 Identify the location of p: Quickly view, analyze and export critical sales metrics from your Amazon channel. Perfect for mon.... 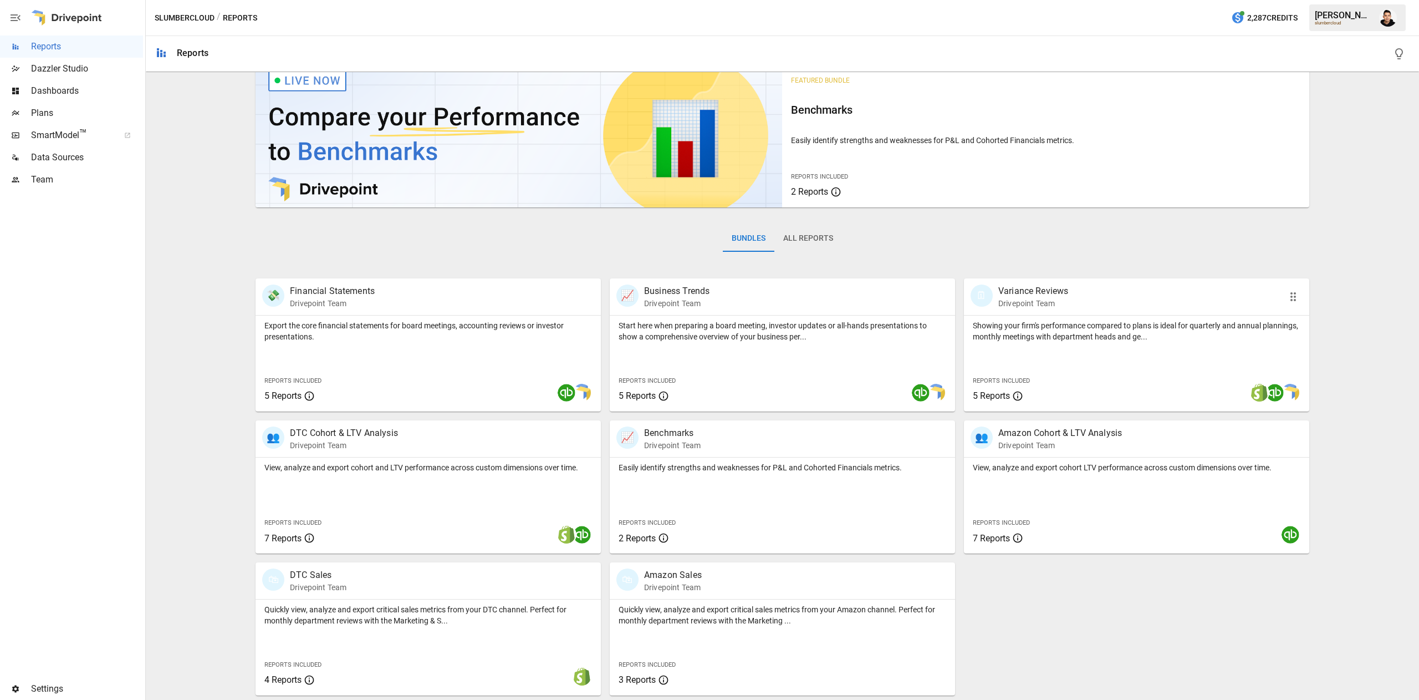
(782, 615).